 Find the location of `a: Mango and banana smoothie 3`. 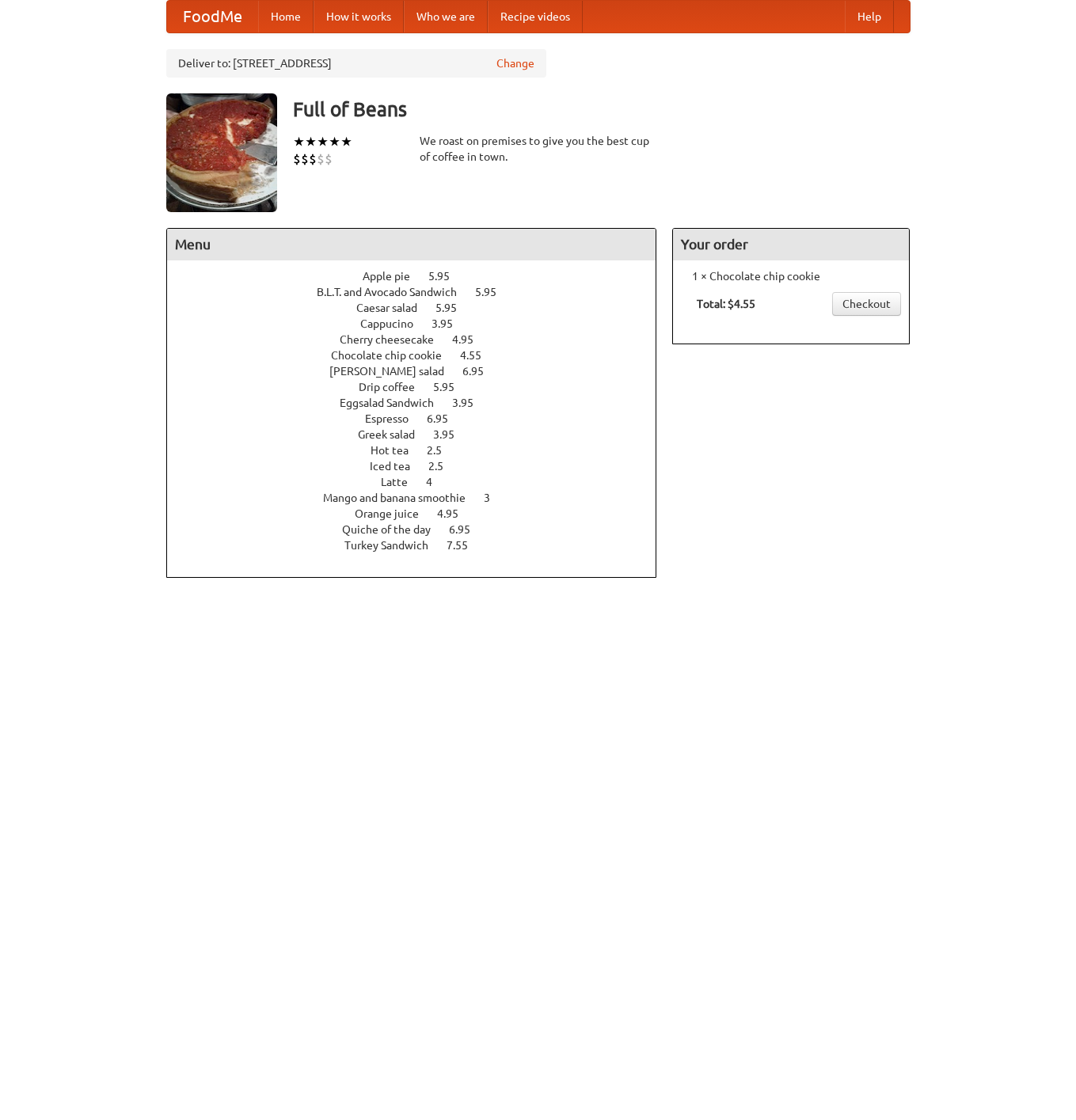

a: Mango and banana smoothie 3 is located at coordinates (421, 498).